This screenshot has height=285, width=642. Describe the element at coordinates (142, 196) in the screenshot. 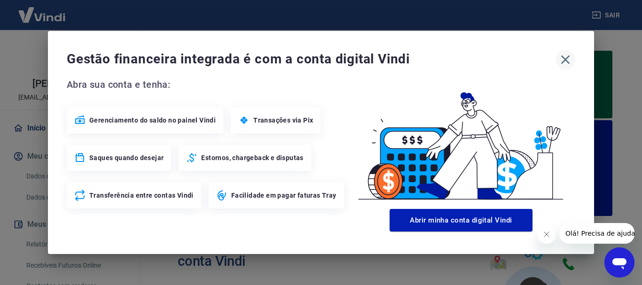

I see `span: Transferência entre contas Vindi` at that location.